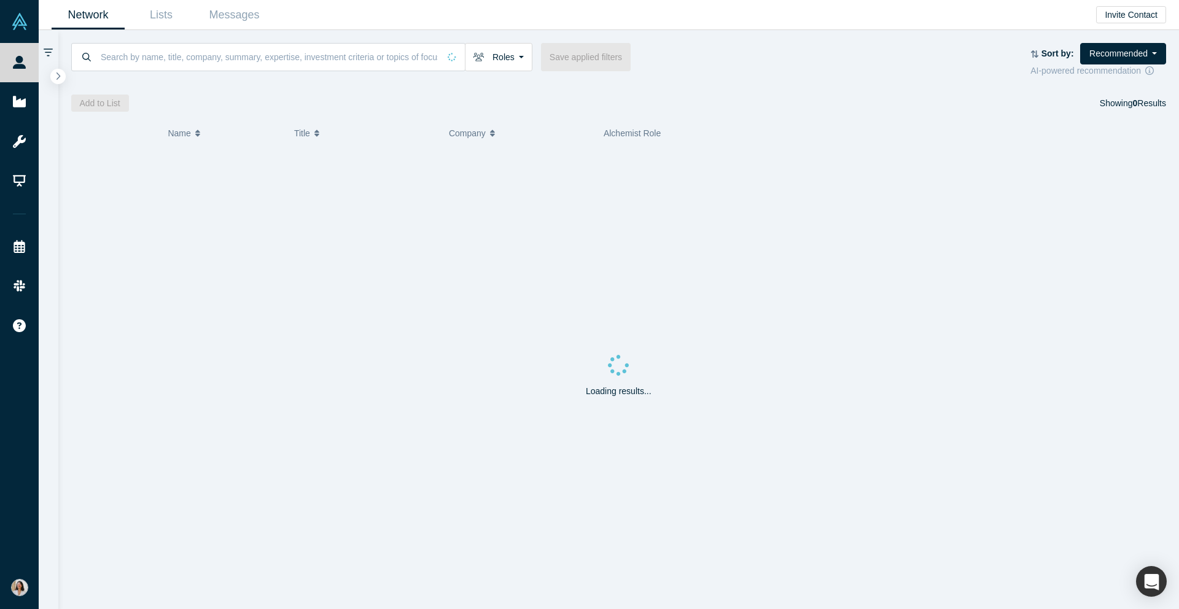 The width and height of the screenshot is (1179, 609). What do you see at coordinates (1131, 15) in the screenshot?
I see `button: Invite Contact` at bounding box center [1131, 15].